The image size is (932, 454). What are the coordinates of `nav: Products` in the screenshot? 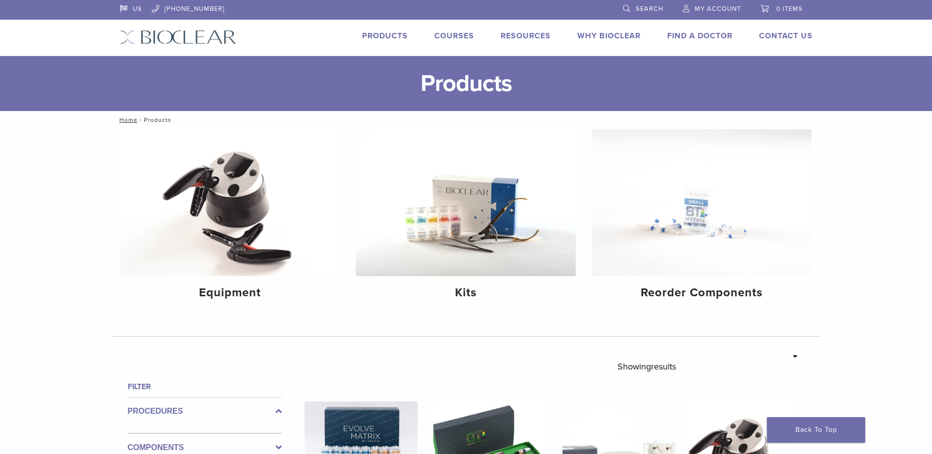 It's located at (466, 120).